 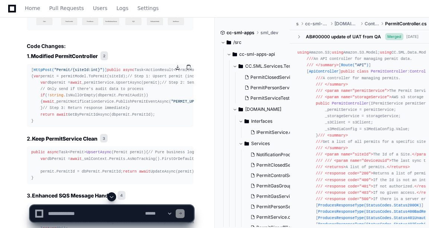 What do you see at coordinates (274, 98) in the screenshot?
I see `span: PermitServiceTests.cs` at bounding box center [274, 98].